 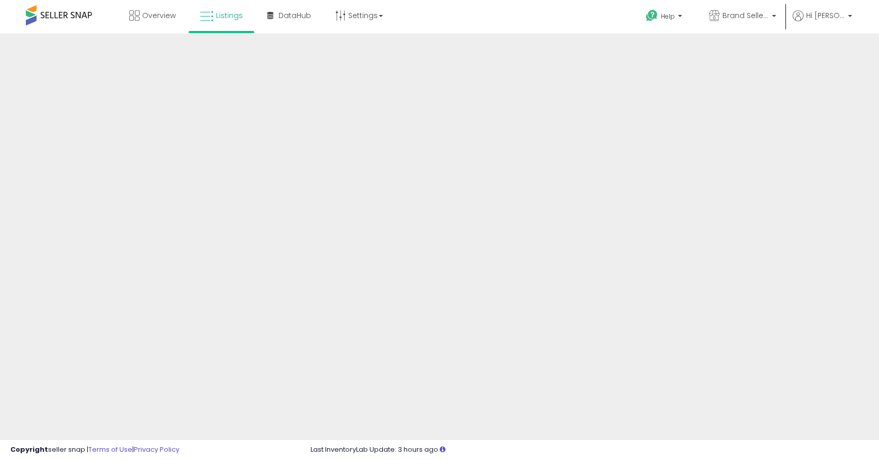 I want to click on i: Click here to read more about un-synced listings., so click(x=442, y=450).